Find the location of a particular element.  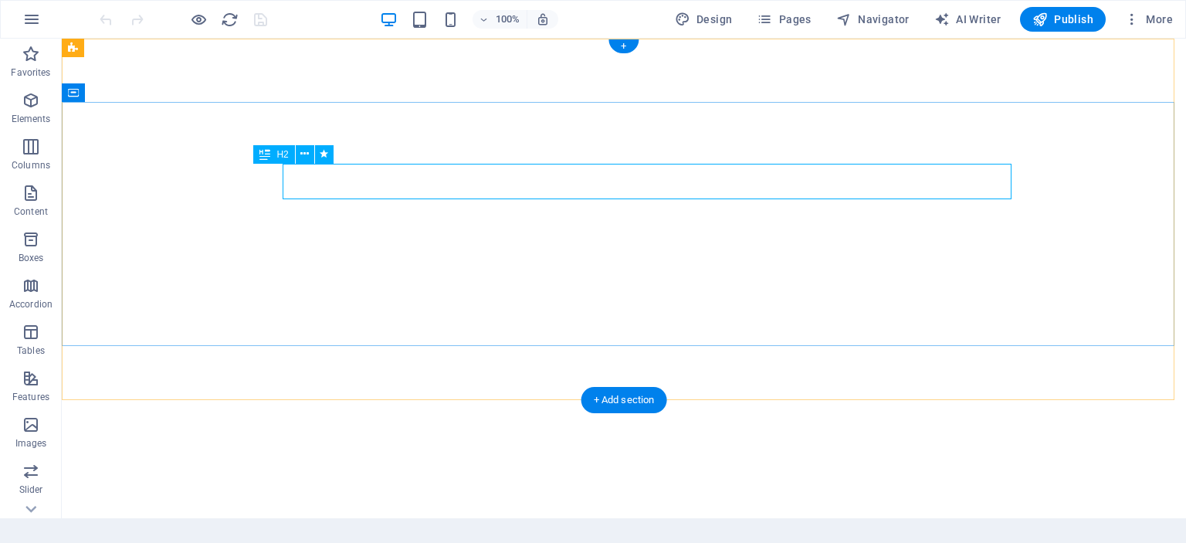

p: Images is located at coordinates (31, 443).